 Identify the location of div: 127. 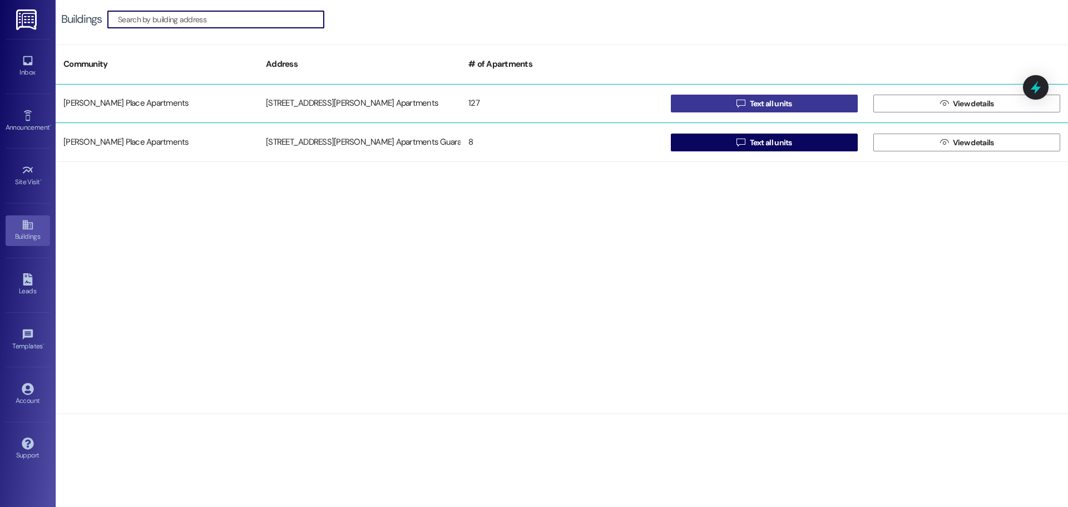
(562, 103).